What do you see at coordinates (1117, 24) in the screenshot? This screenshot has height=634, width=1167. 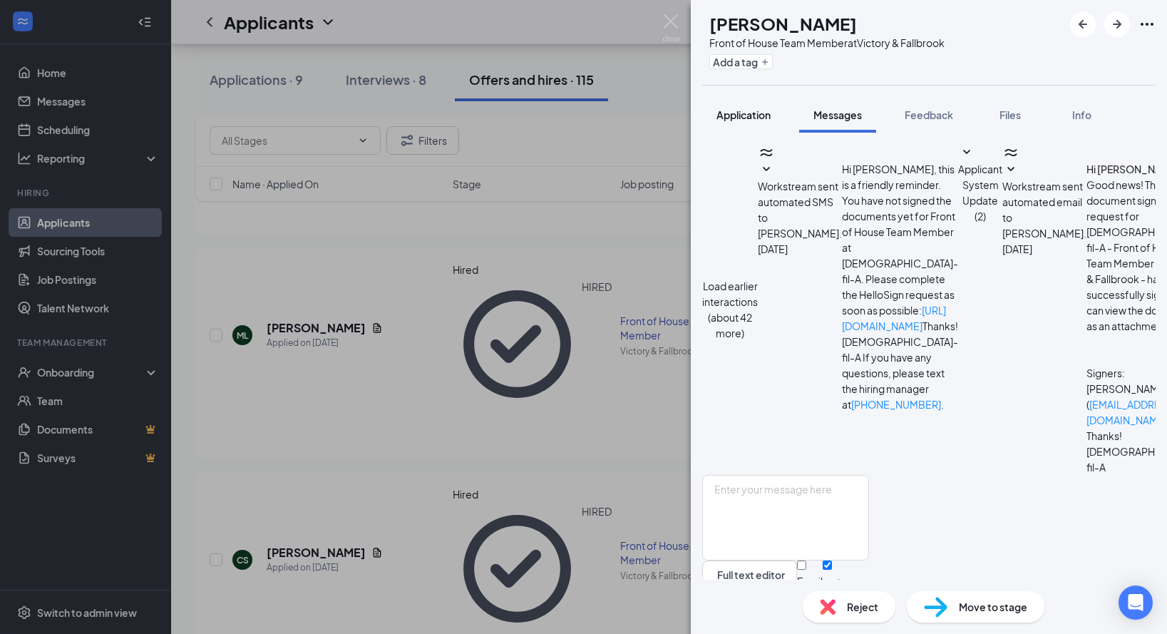 I see `button: ArrowRight` at bounding box center [1117, 24].